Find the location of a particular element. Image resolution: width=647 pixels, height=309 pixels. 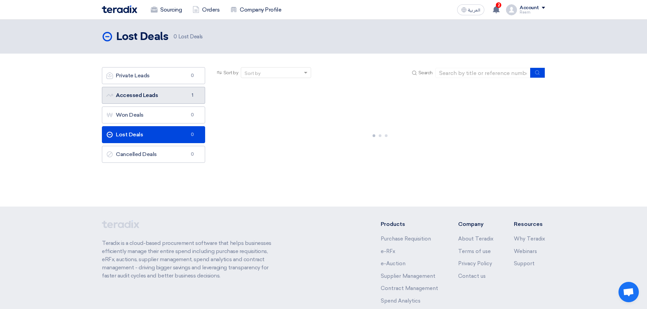

a: Lost Deals0 is located at coordinates (153, 135).